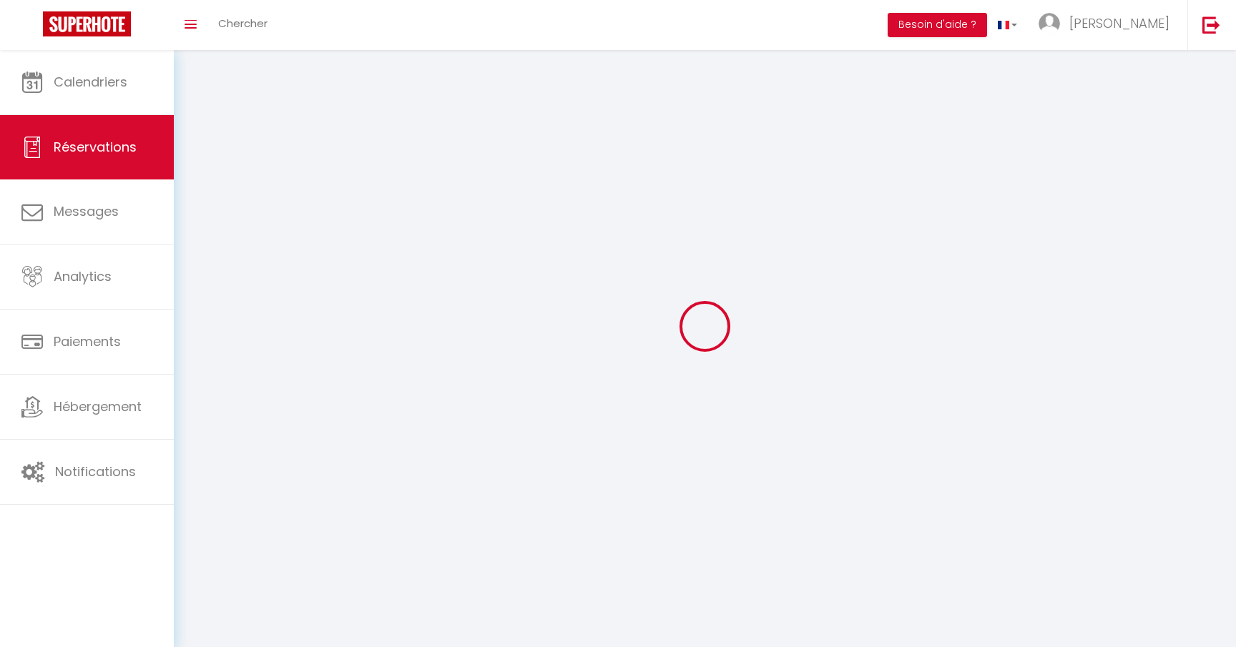 This screenshot has width=1236, height=647. Describe the element at coordinates (82, 276) in the screenshot. I see `span: Analytics` at that location.